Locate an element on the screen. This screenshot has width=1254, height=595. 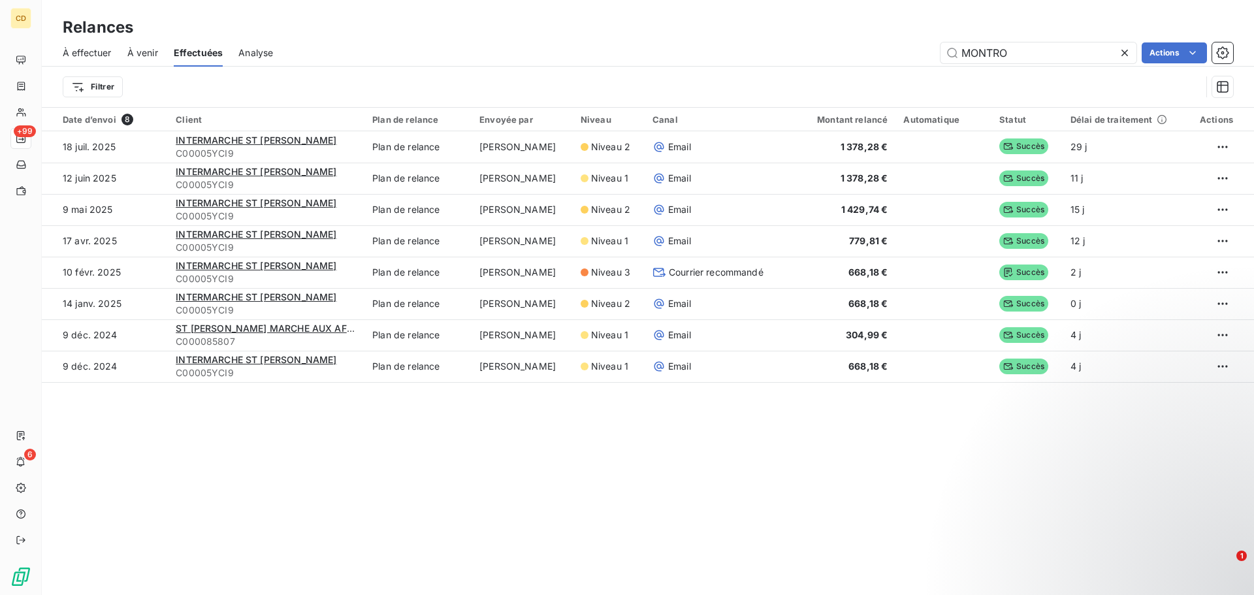
div: Statut is located at coordinates (1027, 120).